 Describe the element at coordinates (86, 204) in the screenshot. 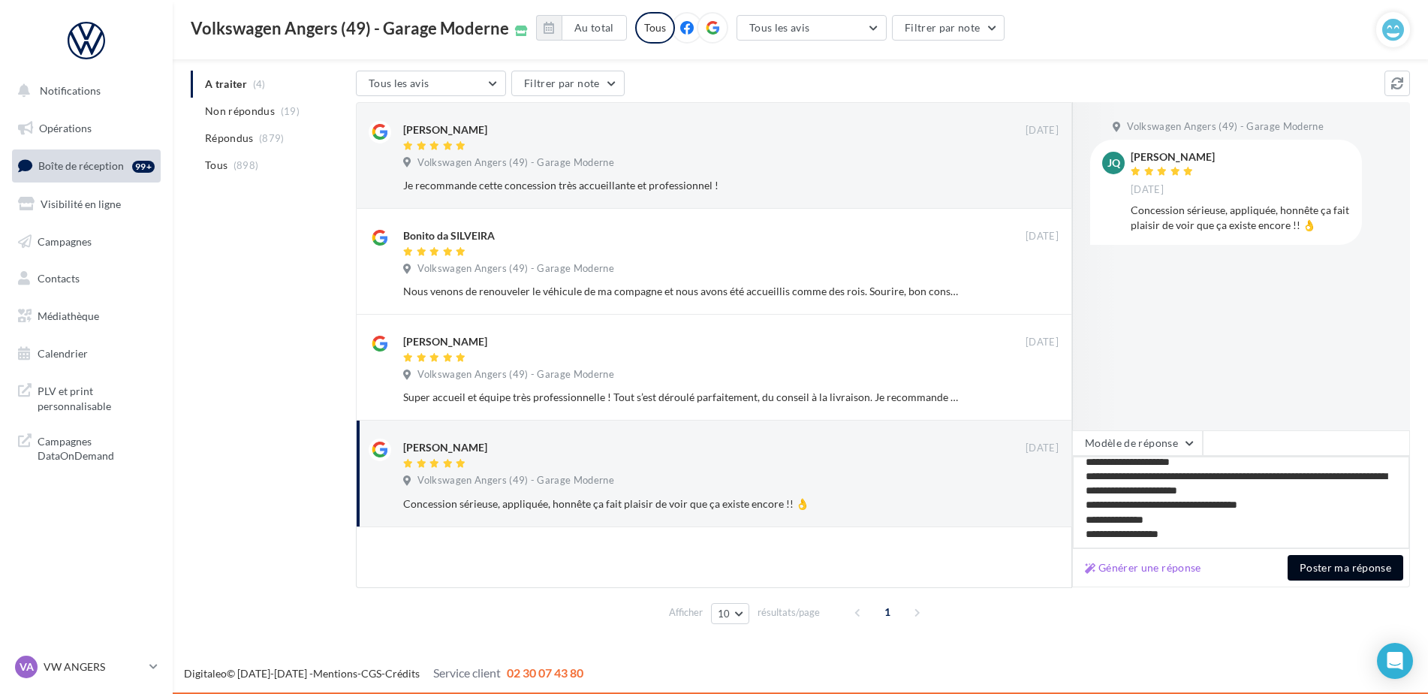

I see `a: Visibilité en ligne` at that location.